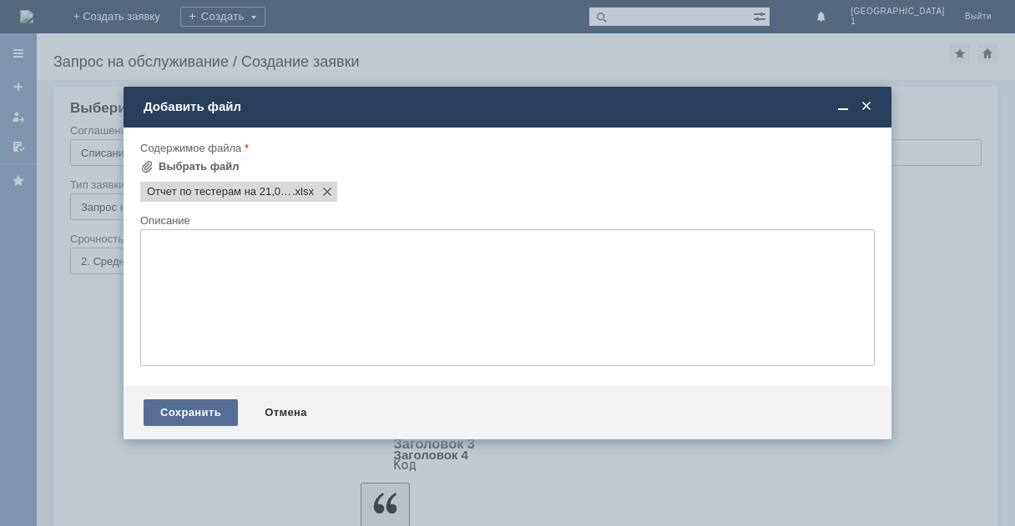  Describe the element at coordinates (506, 148) in the screenshot. I see `div: Содержимое файла` at that location.